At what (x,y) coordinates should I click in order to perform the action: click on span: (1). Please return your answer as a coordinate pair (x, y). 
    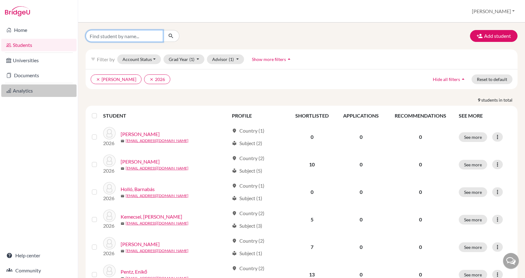
    Looking at the image, I should click on (192, 59).